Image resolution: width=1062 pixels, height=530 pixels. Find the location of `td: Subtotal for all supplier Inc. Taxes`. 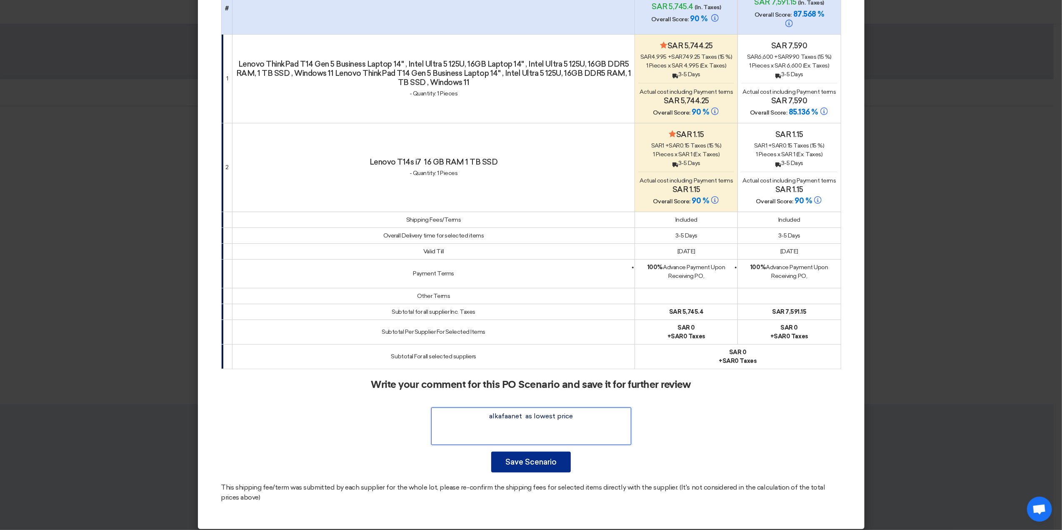

td: Subtotal for all supplier Inc. Taxes is located at coordinates (434, 312).